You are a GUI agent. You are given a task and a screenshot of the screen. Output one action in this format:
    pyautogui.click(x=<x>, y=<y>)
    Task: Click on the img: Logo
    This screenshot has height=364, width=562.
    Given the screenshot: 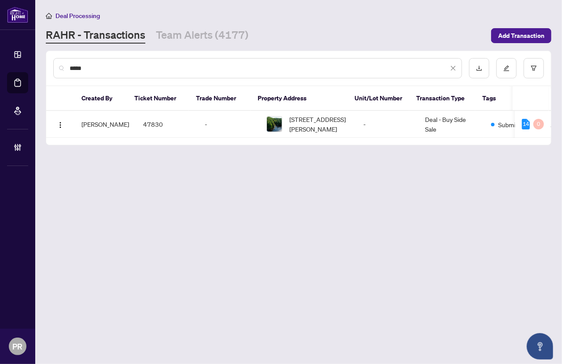 What is the action you would take?
    pyautogui.click(x=60, y=125)
    